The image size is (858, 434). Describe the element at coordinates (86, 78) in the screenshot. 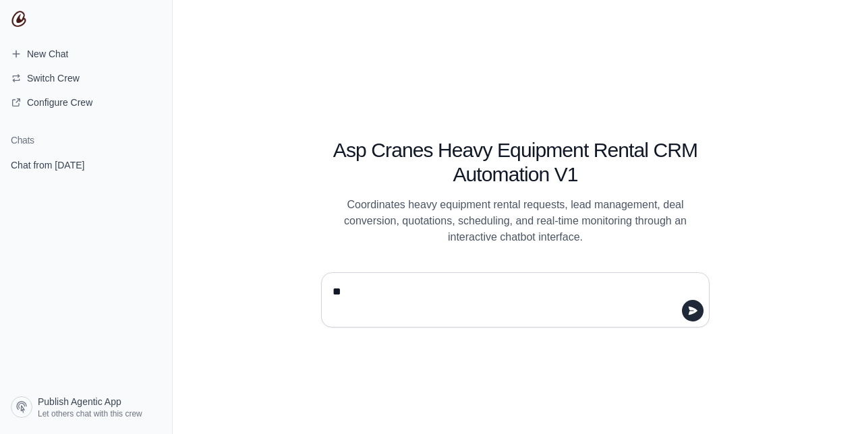

I see `button: Switch Crew` at that location.